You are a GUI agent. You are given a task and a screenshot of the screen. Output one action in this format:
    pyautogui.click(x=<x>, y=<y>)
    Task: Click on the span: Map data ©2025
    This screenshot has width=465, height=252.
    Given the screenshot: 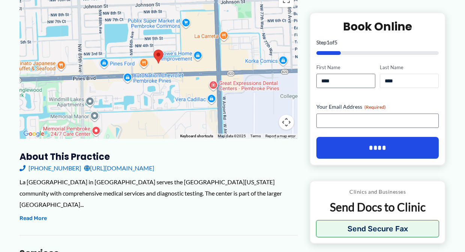 What is the action you would take?
    pyautogui.click(x=232, y=136)
    